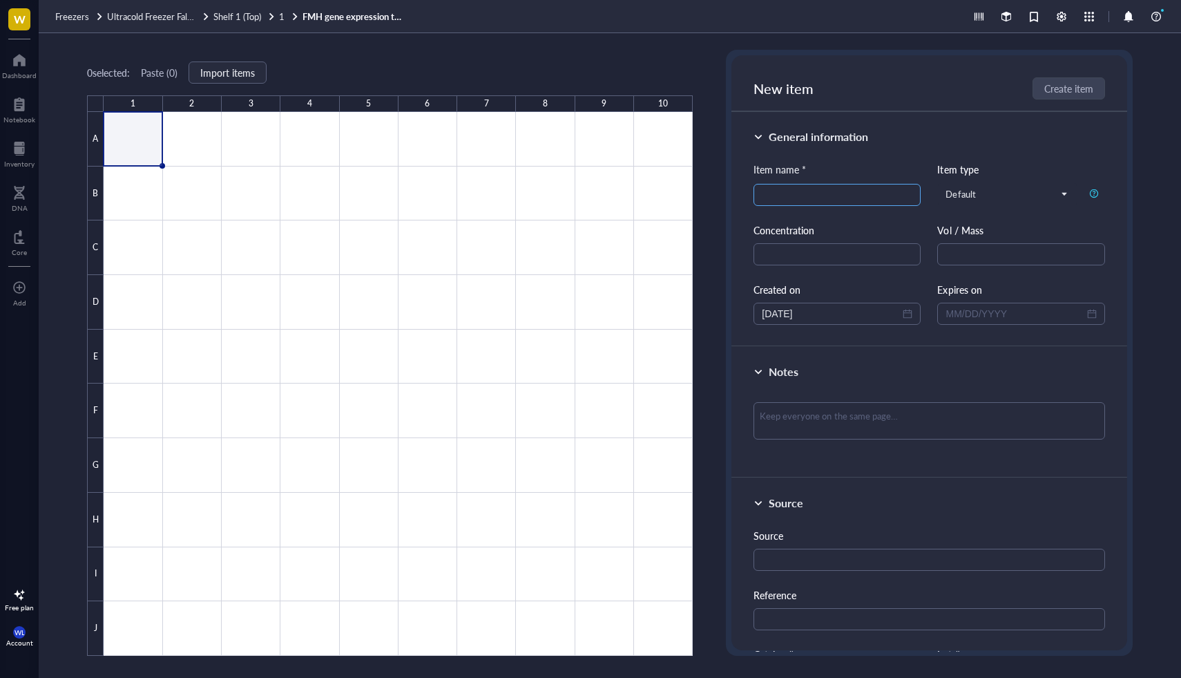 The height and width of the screenshot is (678, 1181). Describe the element at coordinates (837, 654) in the screenshot. I see `div: Catalog #` at that location.